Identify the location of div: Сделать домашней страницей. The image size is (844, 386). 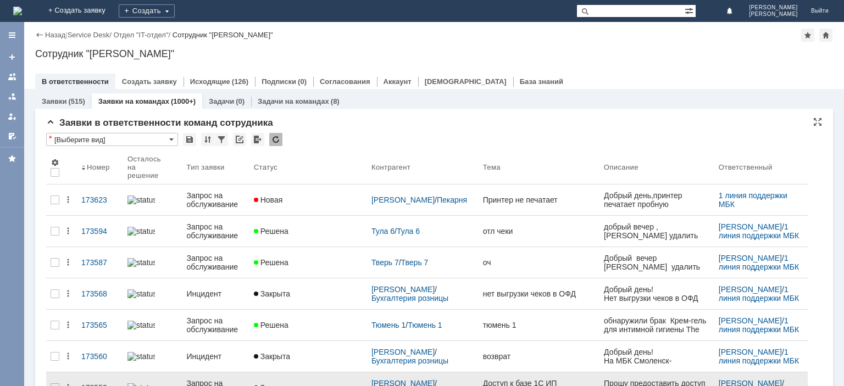
(826, 35).